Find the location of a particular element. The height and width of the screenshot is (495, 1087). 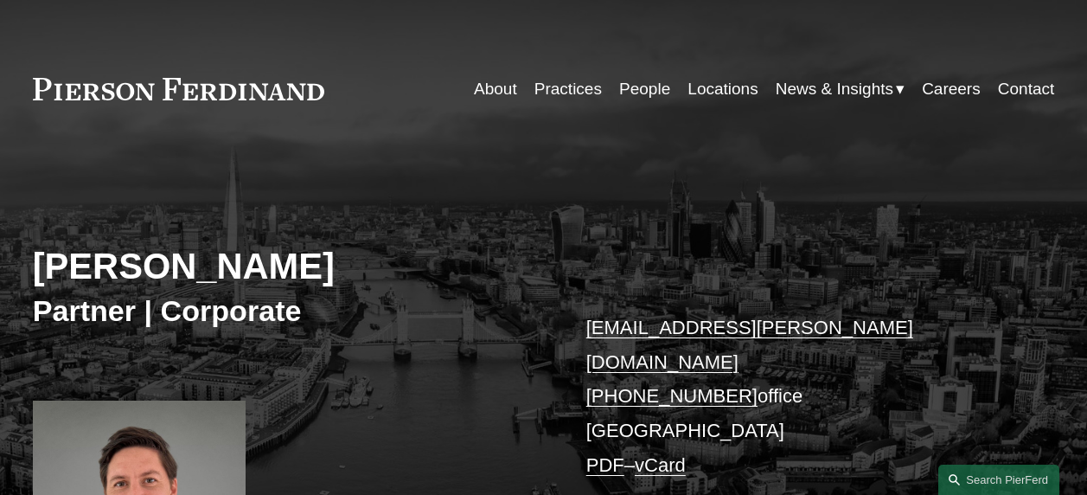

span: News & Insights is located at coordinates (834, 89).